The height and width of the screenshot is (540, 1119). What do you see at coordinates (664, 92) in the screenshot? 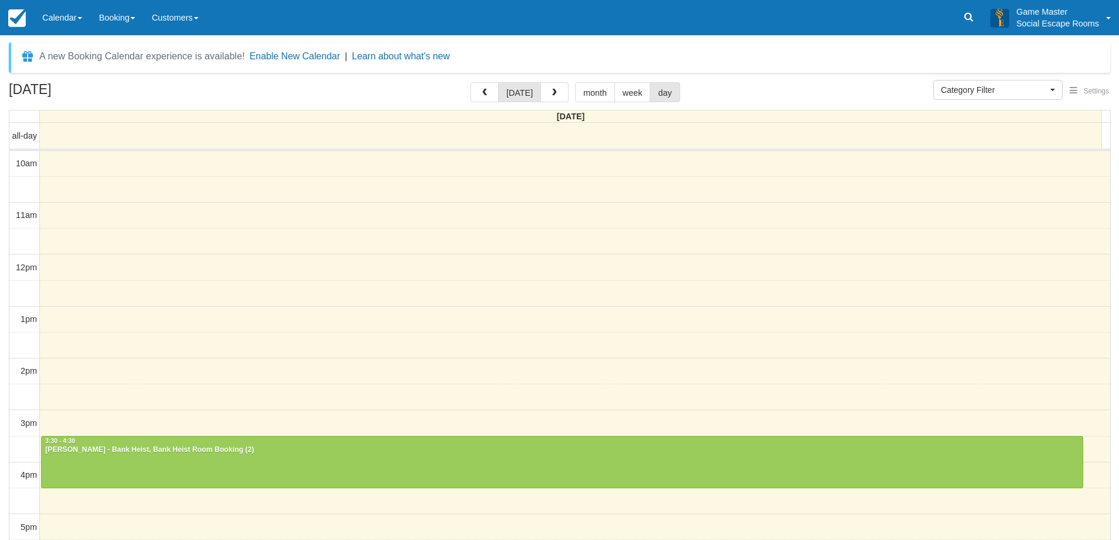
I see `button: day` at bounding box center [664, 92].